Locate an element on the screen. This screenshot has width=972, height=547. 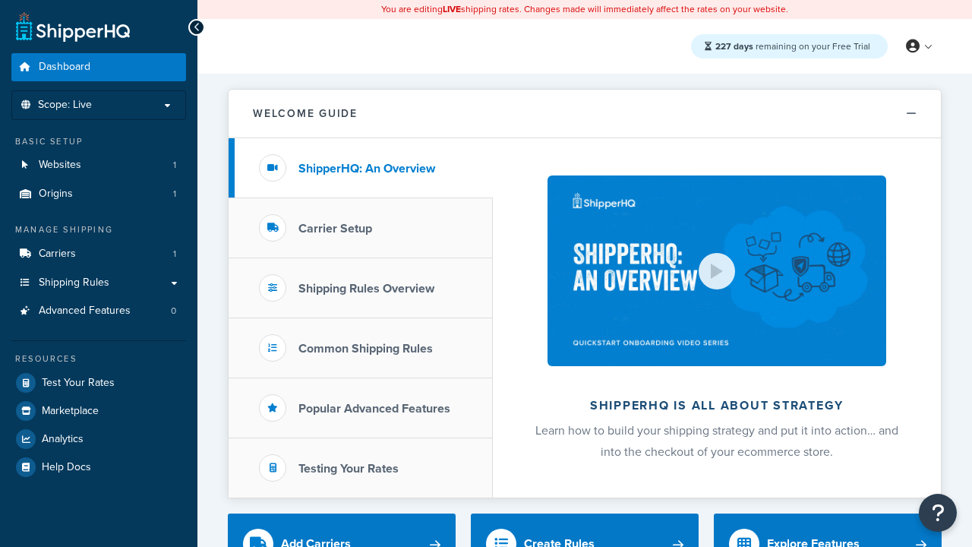
a: Dashboard is located at coordinates (99, 67).